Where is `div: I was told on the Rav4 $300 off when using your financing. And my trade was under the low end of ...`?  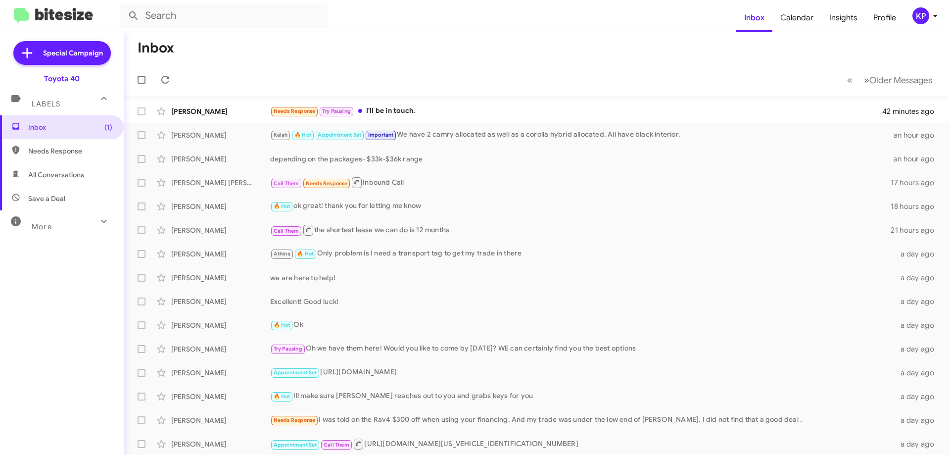
div: I was told on the Rav4 $300 off when using your financing. And my trade was under the low end of ... is located at coordinates (583, 420).